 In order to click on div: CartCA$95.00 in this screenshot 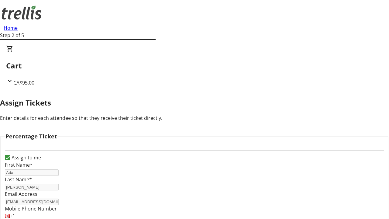, I will do `click(194, 66)`.